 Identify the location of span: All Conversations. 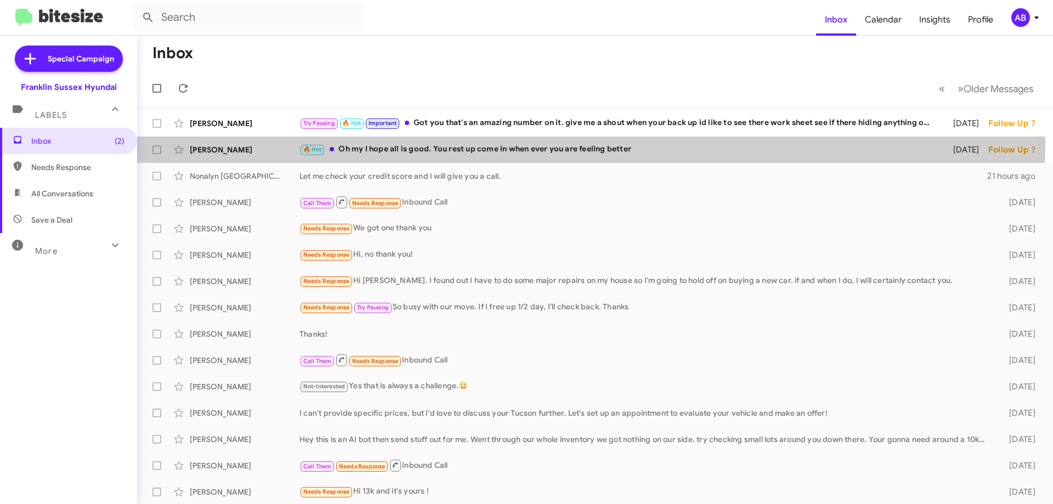
(62, 194).